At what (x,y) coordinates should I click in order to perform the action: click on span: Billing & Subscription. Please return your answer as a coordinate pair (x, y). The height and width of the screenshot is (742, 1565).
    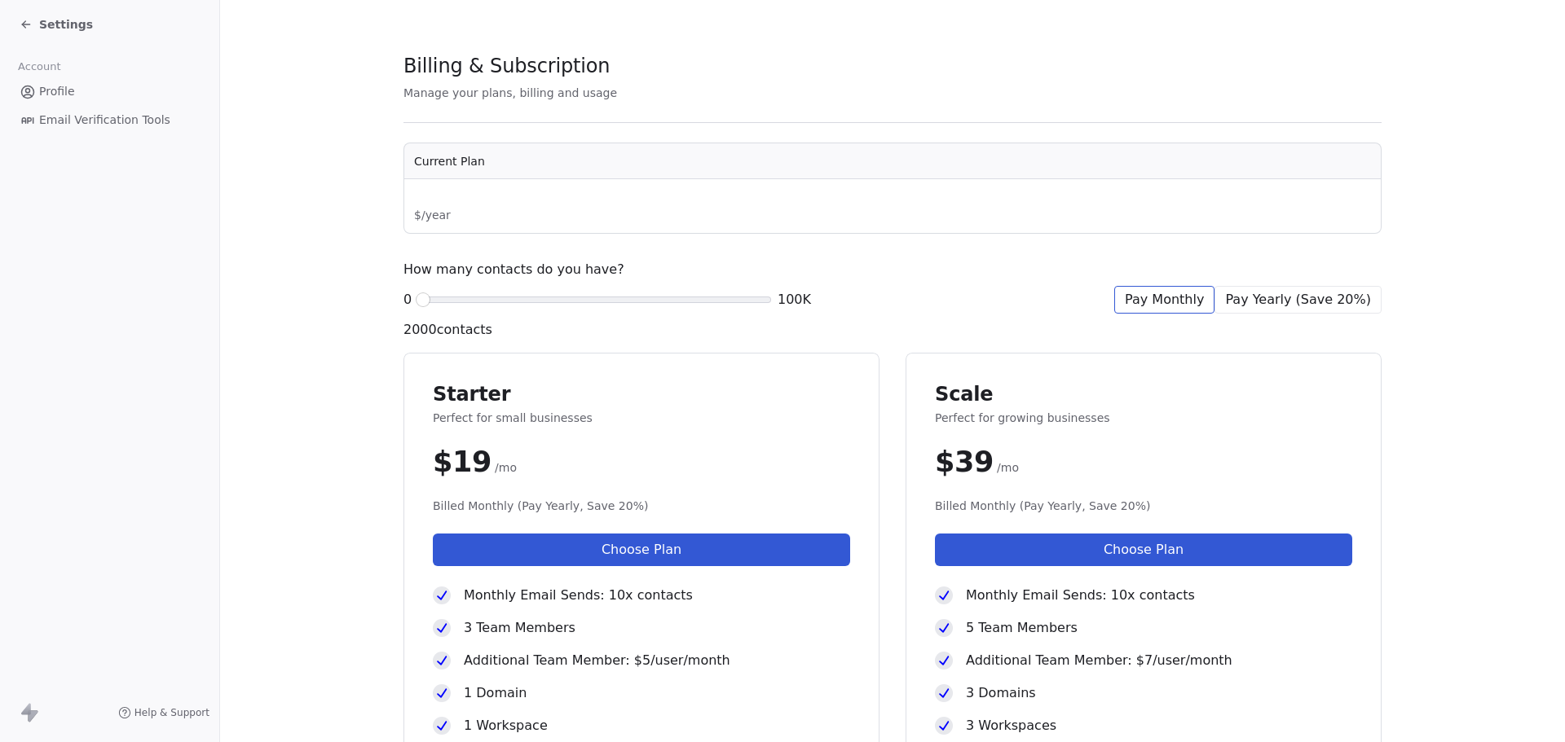
    Looking at the image, I should click on (506, 66).